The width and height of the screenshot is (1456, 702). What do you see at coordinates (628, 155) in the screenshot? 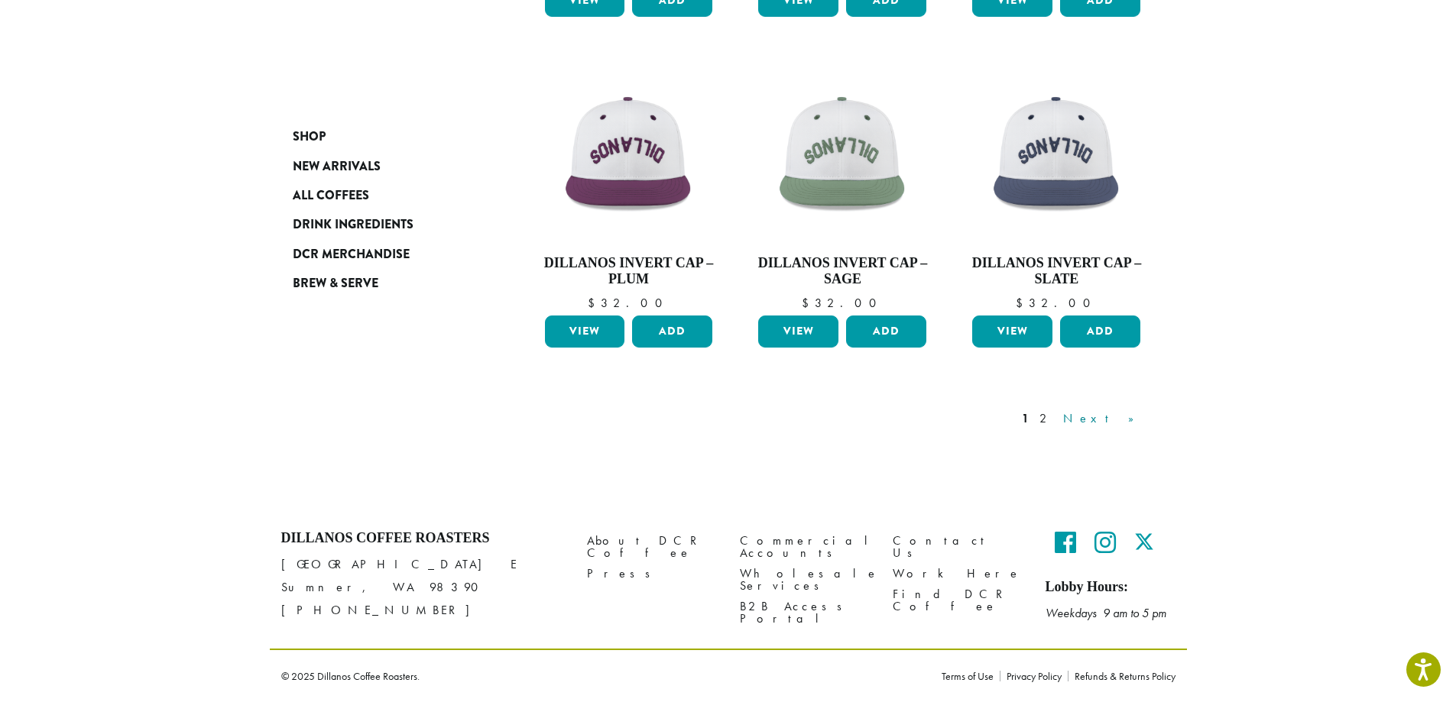
I see `img: Backwards-Plumb-scaled.png` at bounding box center [628, 155].